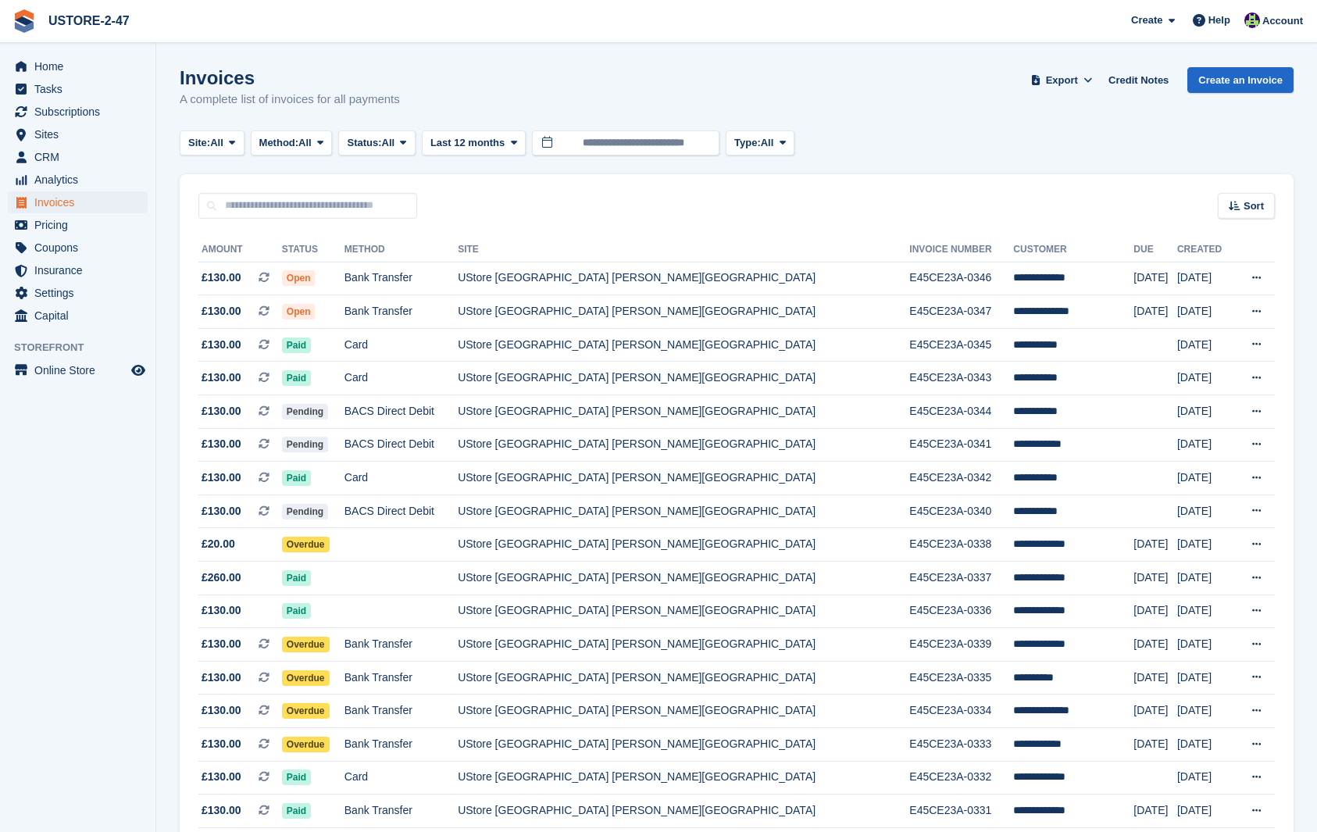 The height and width of the screenshot is (832, 1317). I want to click on a: Preview store, so click(138, 370).